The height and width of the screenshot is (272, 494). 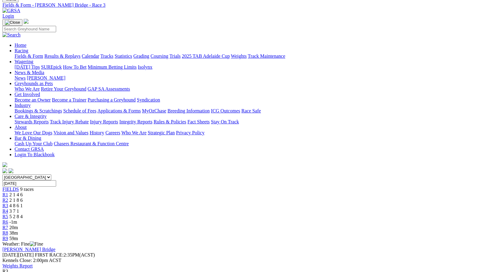 I want to click on img: facebook.svg, so click(x=5, y=171).